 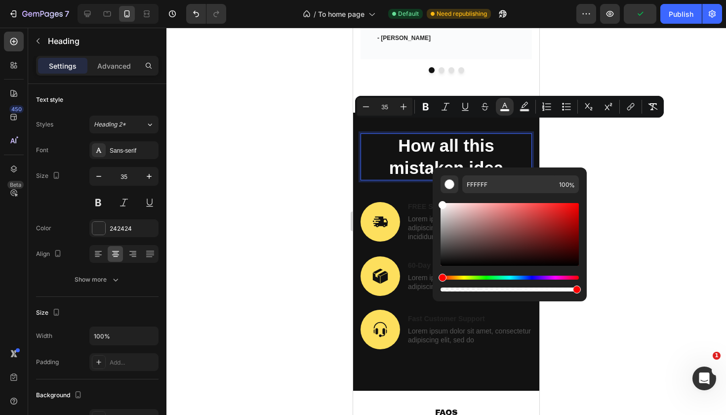 I want to click on div: 450, so click(x=16, y=109).